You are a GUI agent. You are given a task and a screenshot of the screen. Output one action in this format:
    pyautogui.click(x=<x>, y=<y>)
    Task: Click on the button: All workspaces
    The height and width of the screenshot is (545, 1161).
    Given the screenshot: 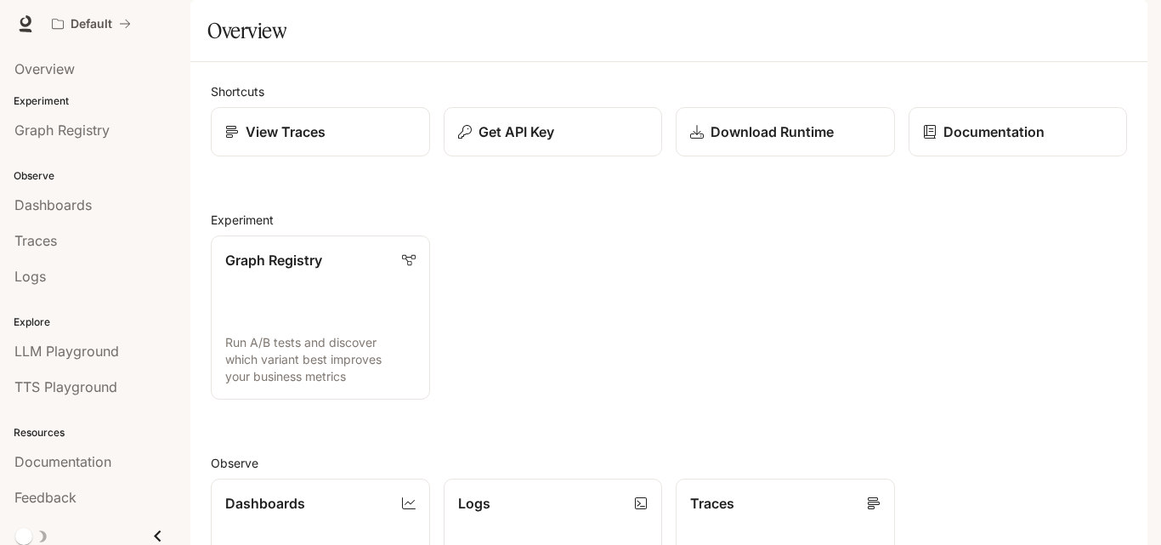 What is the action you would take?
    pyautogui.click(x=91, y=24)
    